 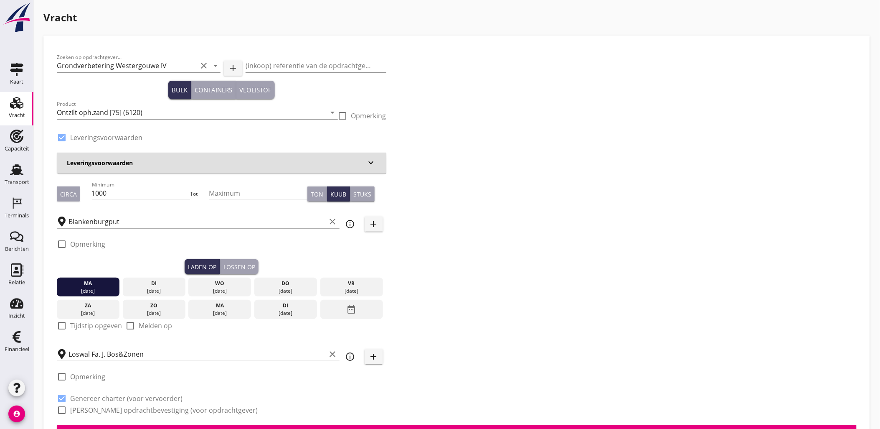 What do you see at coordinates (141, 193) in the screenshot?
I see `input: Minimum` at bounding box center [141, 193].